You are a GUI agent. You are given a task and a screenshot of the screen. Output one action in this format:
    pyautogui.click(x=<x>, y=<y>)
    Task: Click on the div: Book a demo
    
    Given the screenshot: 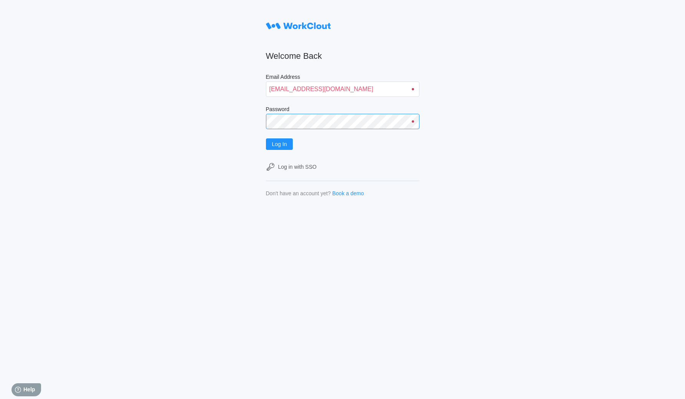 What is the action you would take?
    pyautogui.click(x=348, y=193)
    